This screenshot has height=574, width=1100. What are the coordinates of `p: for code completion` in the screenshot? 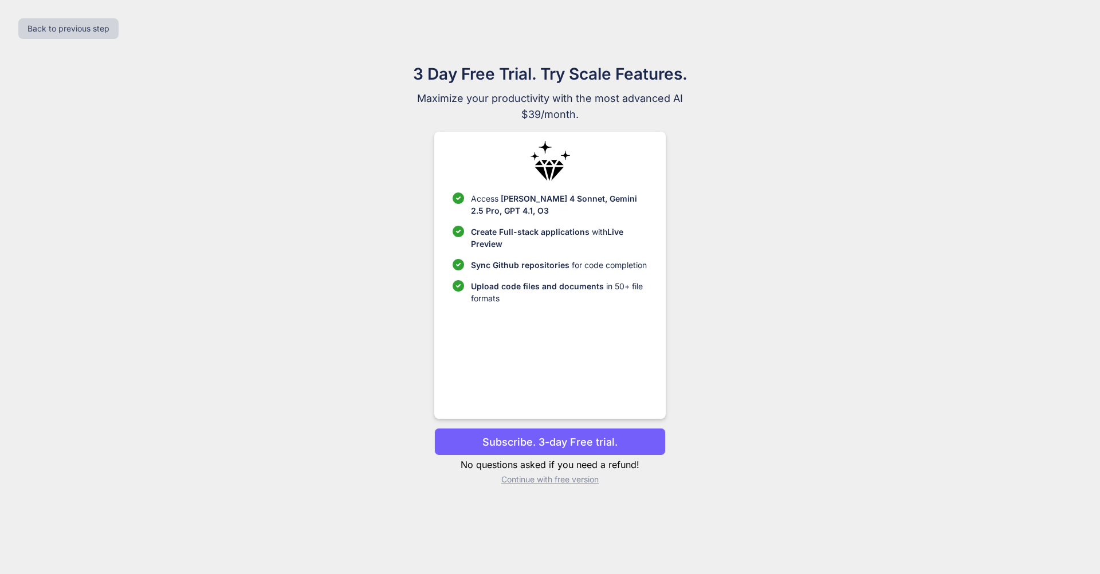 It's located at (559, 265).